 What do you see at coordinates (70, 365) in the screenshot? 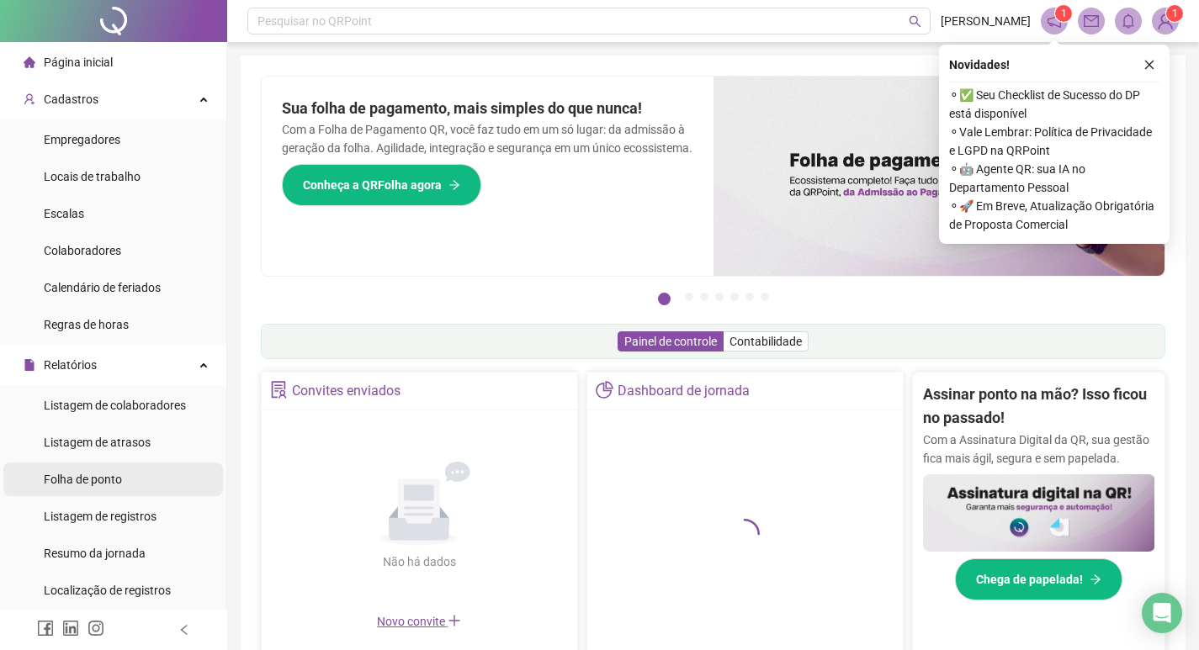
I see `span: Relatórios` at bounding box center [70, 365].